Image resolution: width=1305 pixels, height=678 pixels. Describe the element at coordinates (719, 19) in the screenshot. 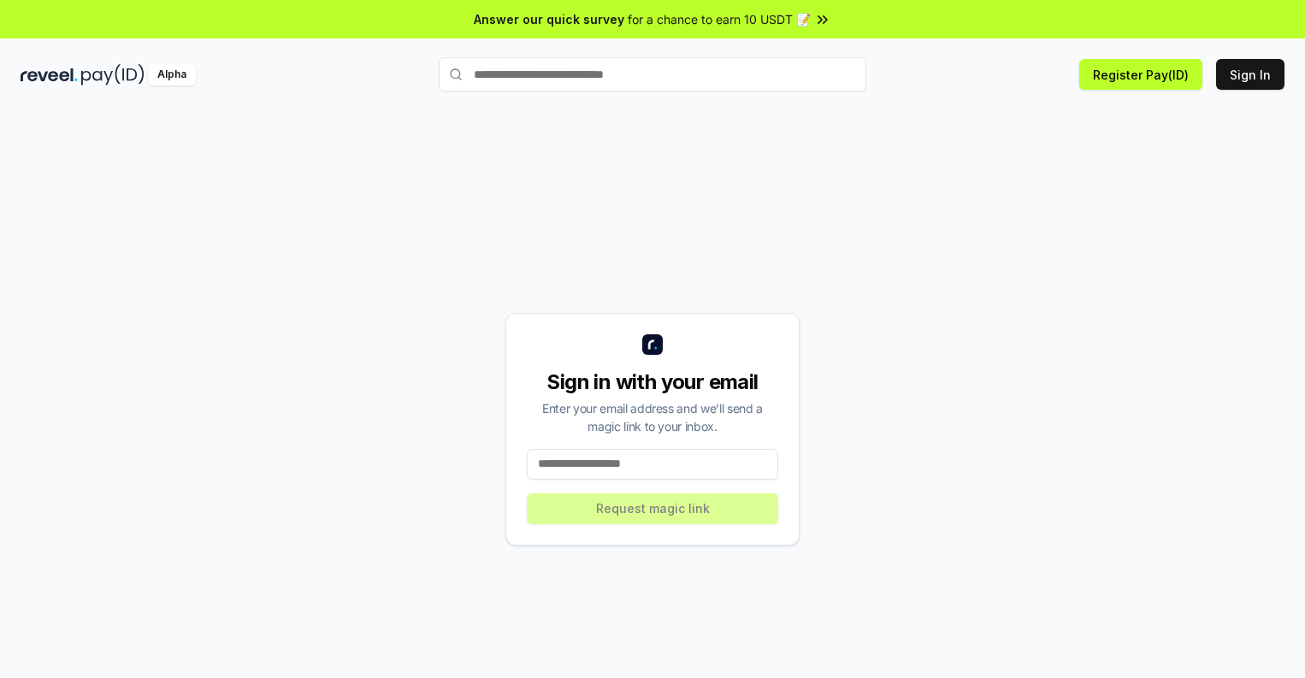

I see `span: for a chance to earn 10 USDT 📝` at that location.